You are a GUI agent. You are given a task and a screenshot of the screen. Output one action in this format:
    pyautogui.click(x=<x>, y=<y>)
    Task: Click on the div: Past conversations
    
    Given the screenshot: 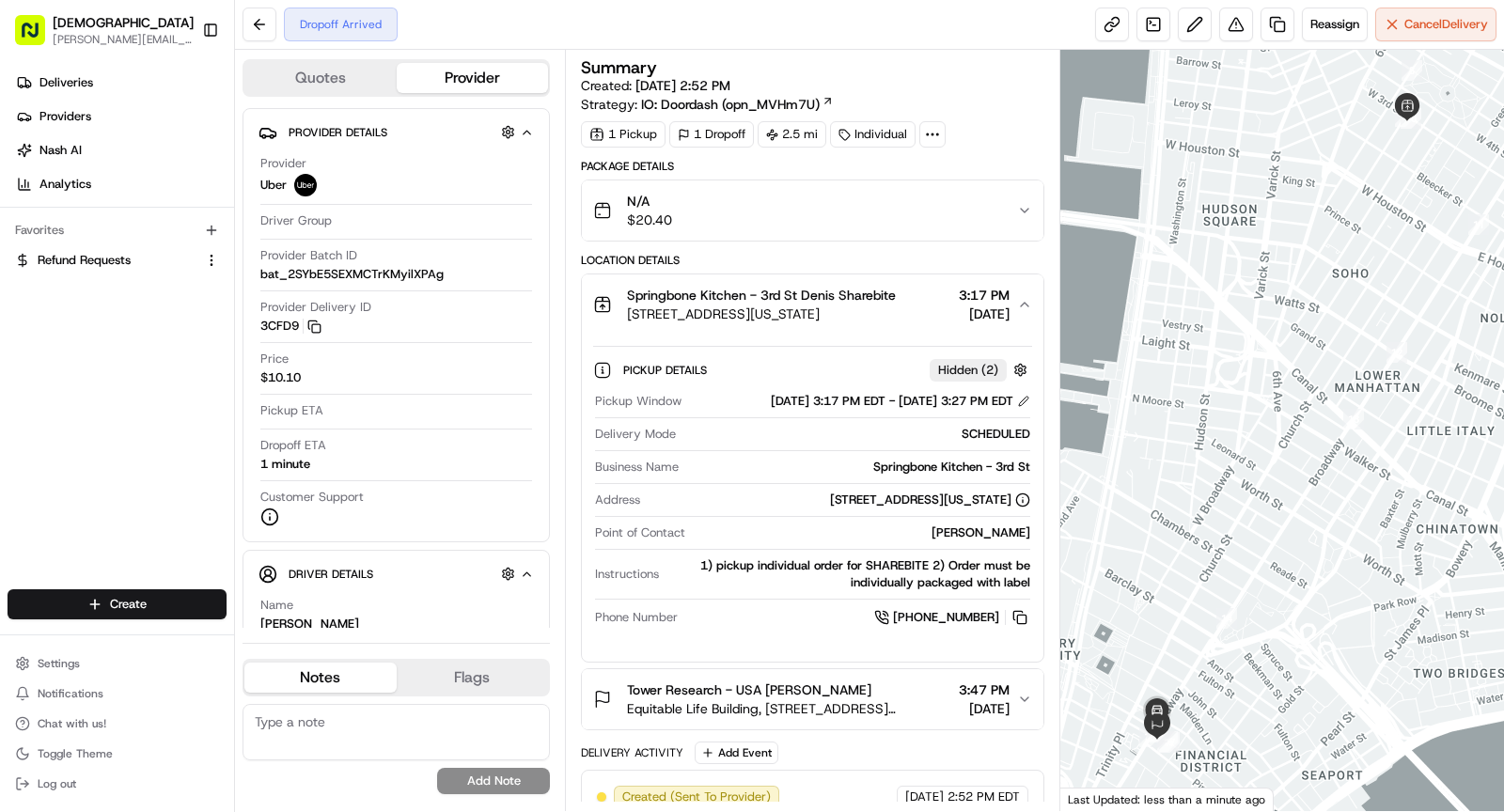 What is the action you would take?
    pyautogui.click(x=72, y=251)
    